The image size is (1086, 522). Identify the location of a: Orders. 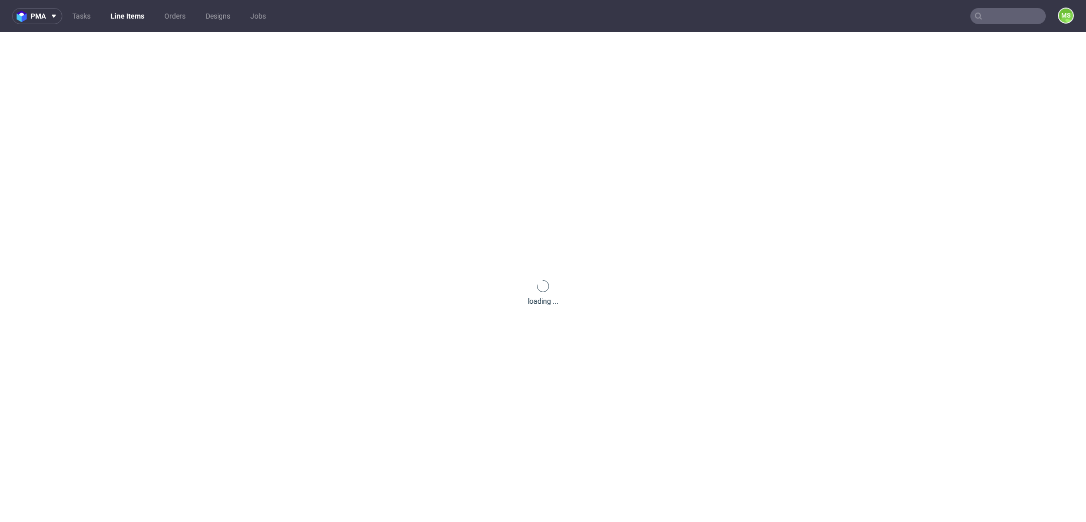
(175, 16).